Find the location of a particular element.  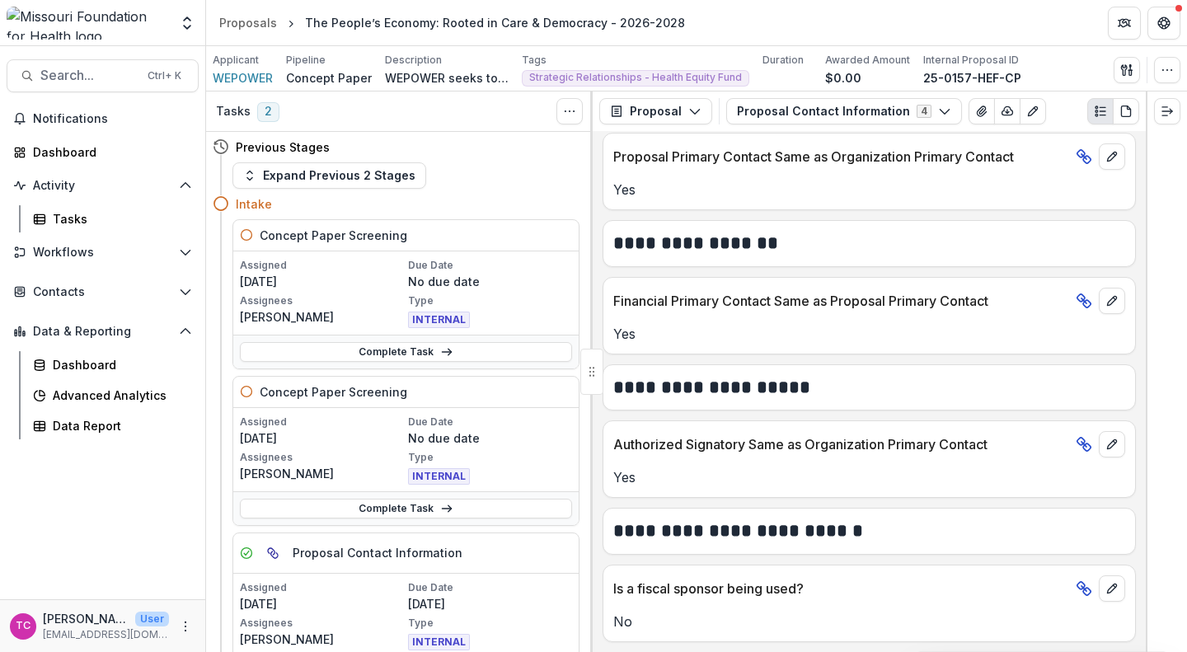

a: Proposals is located at coordinates (248, 22).